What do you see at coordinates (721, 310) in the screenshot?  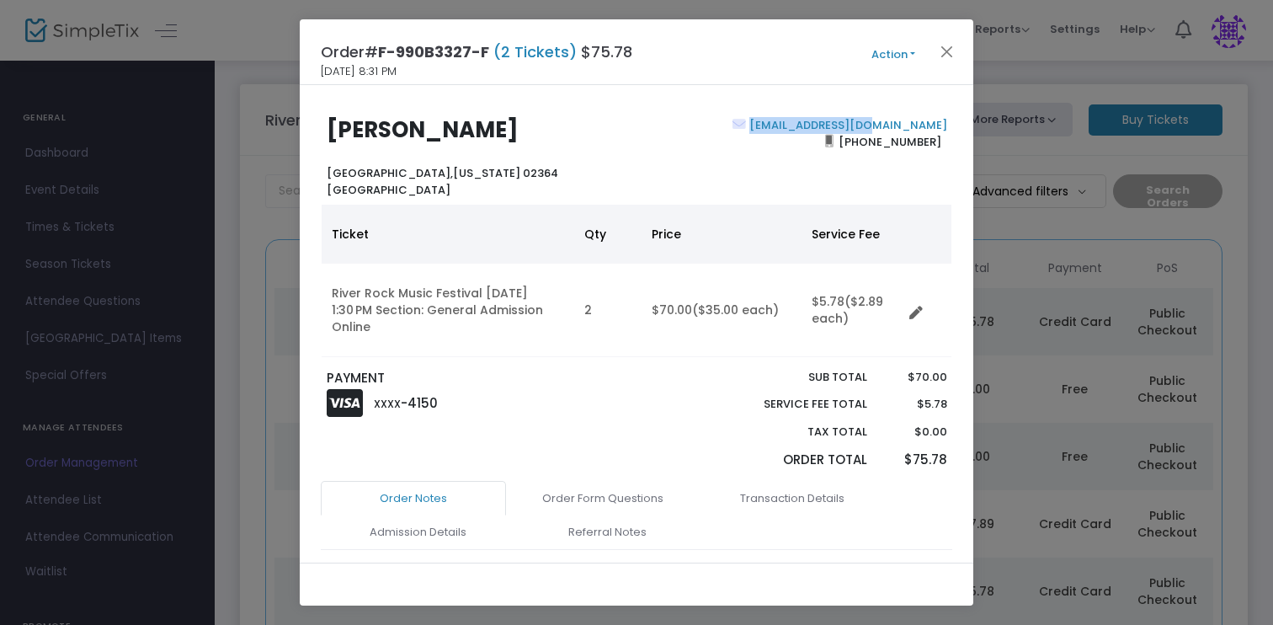 I see `td: $70.00` at bounding box center [721, 310].